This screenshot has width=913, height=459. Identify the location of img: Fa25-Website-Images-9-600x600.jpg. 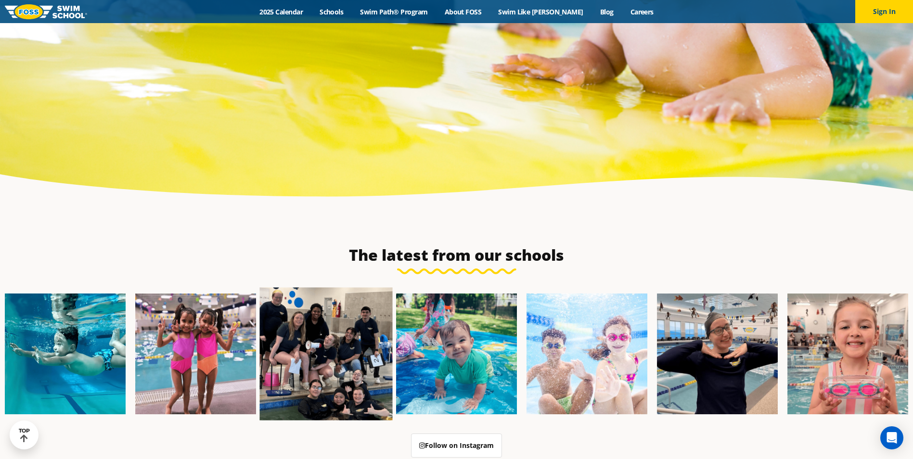
(717, 354).